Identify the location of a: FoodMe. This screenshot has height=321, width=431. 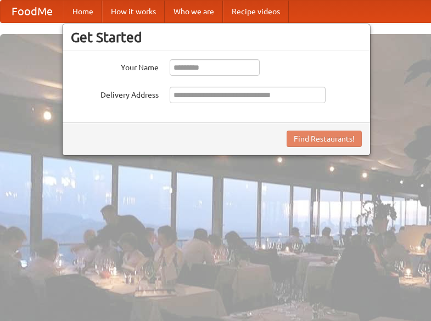
(32, 12).